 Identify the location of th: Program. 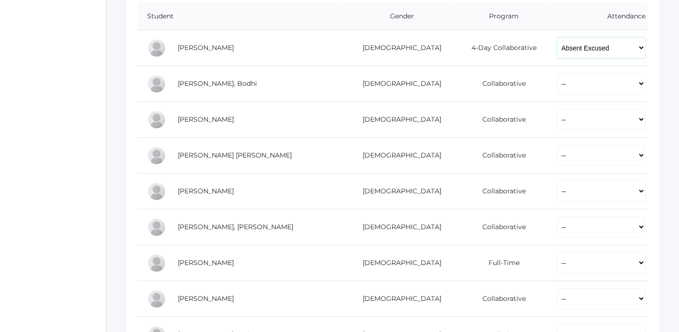
(500, 16).